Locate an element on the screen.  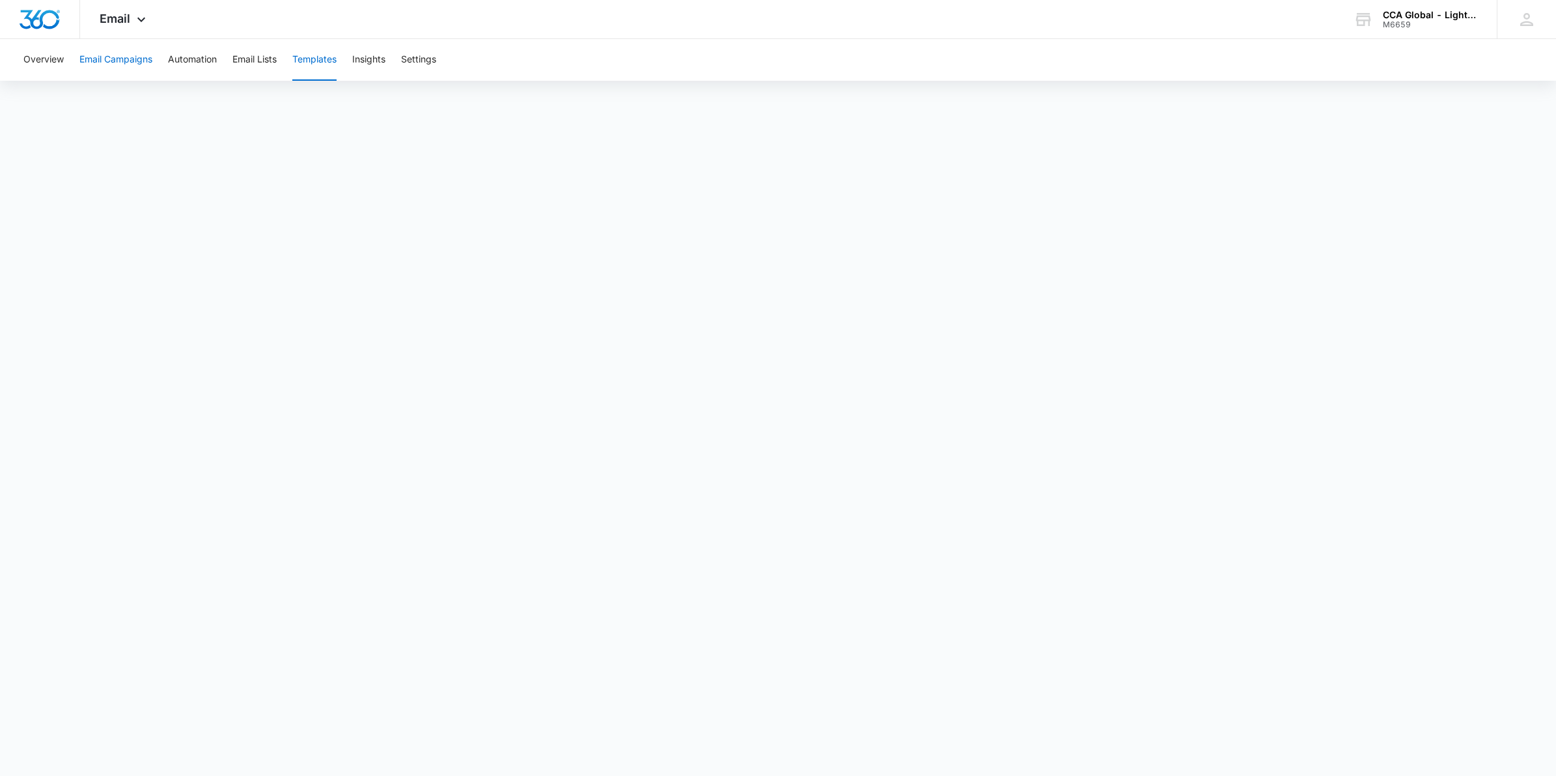
button: Templates is located at coordinates (314, 60).